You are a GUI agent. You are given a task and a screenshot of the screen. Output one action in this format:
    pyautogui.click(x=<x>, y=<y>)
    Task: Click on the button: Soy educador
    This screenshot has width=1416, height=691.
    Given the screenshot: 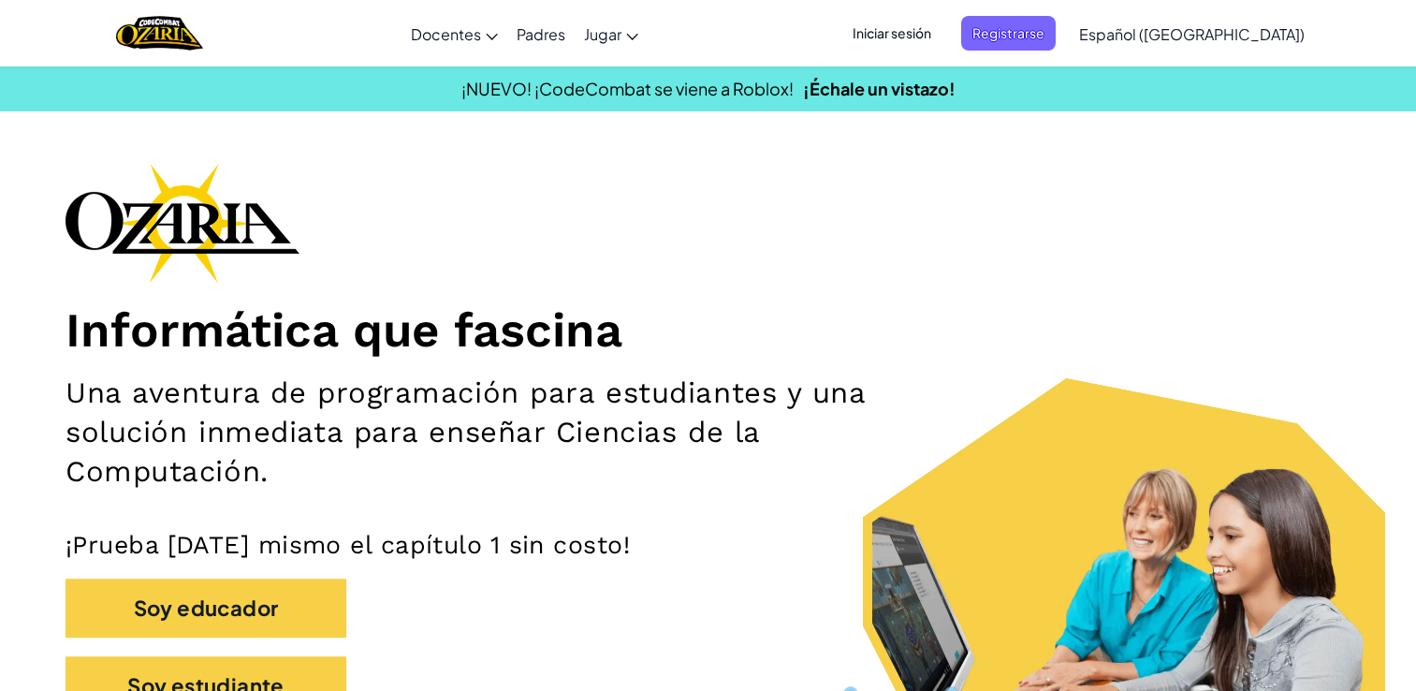 What is the action you would take?
    pyautogui.click(x=206, y=607)
    